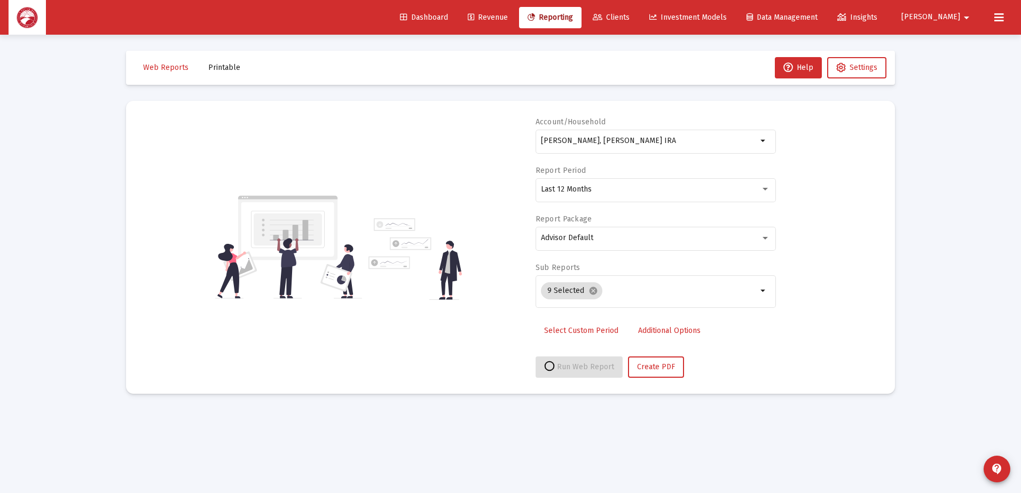  What do you see at coordinates (857, 18) in the screenshot?
I see `a: Insights` at bounding box center [857, 18].